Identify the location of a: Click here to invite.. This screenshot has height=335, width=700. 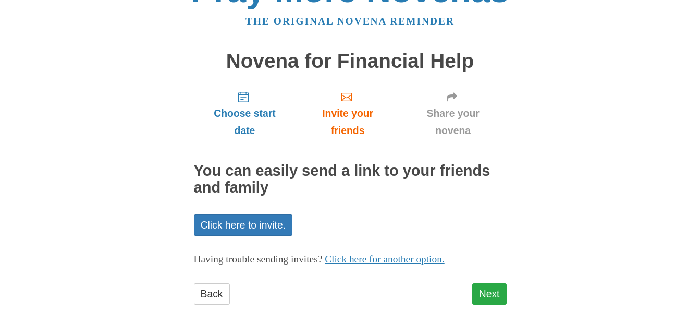
(244, 225).